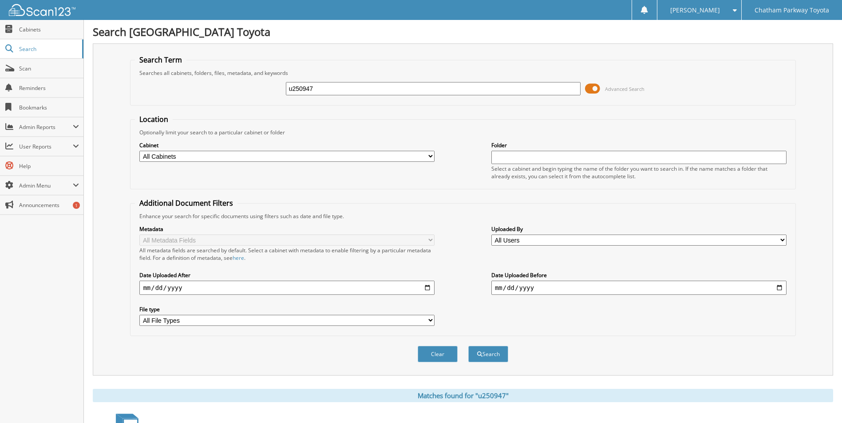  Describe the element at coordinates (791, 10) in the screenshot. I see `span: Chatham Parkway Toyota` at that location.